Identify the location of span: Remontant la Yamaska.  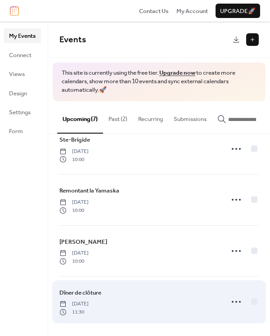
(89, 190).